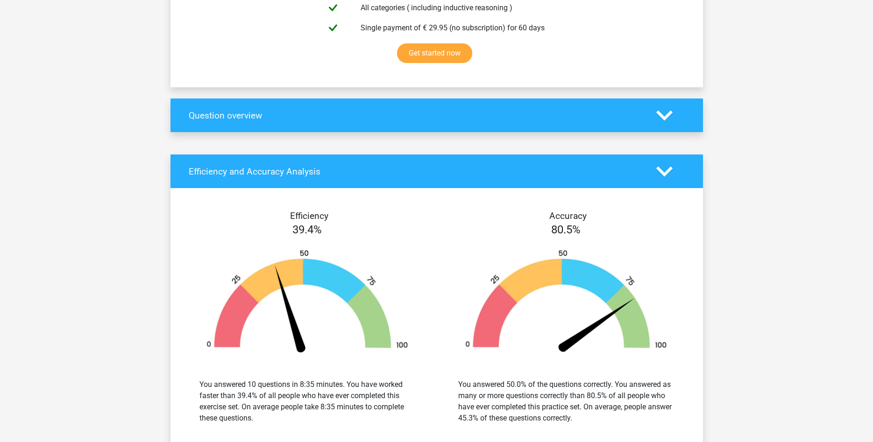 Image resolution: width=873 pixels, height=442 pixels. Describe the element at coordinates (568, 216) in the screenshot. I see `h4: Accuracy` at that location.